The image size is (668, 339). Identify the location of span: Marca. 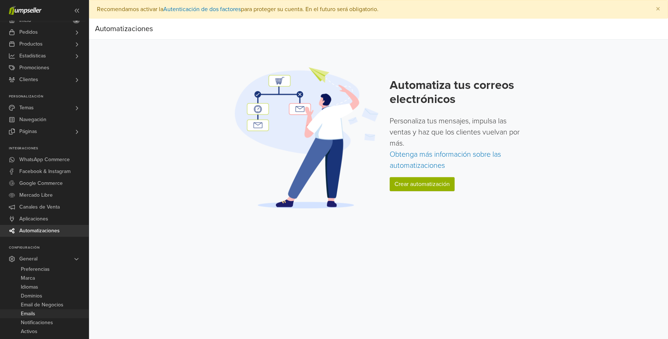
(28, 279).